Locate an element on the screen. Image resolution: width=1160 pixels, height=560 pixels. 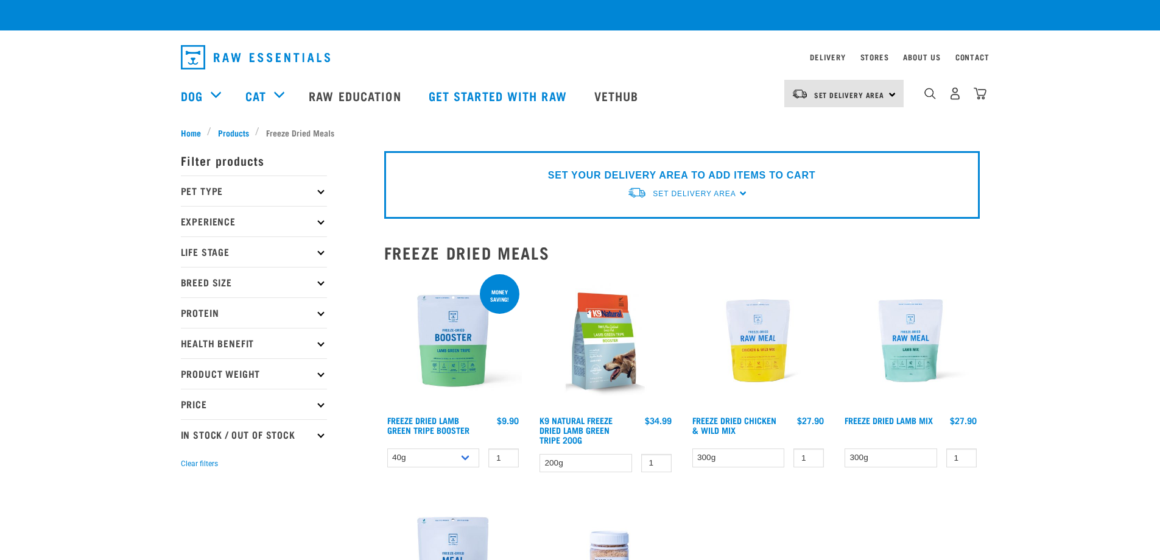
p: Price is located at coordinates (254, 404).